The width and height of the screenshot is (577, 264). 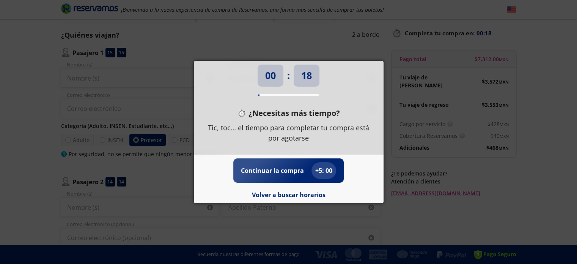 What do you see at coordinates (306, 75) in the screenshot?
I see `p: 18` at bounding box center [306, 75].